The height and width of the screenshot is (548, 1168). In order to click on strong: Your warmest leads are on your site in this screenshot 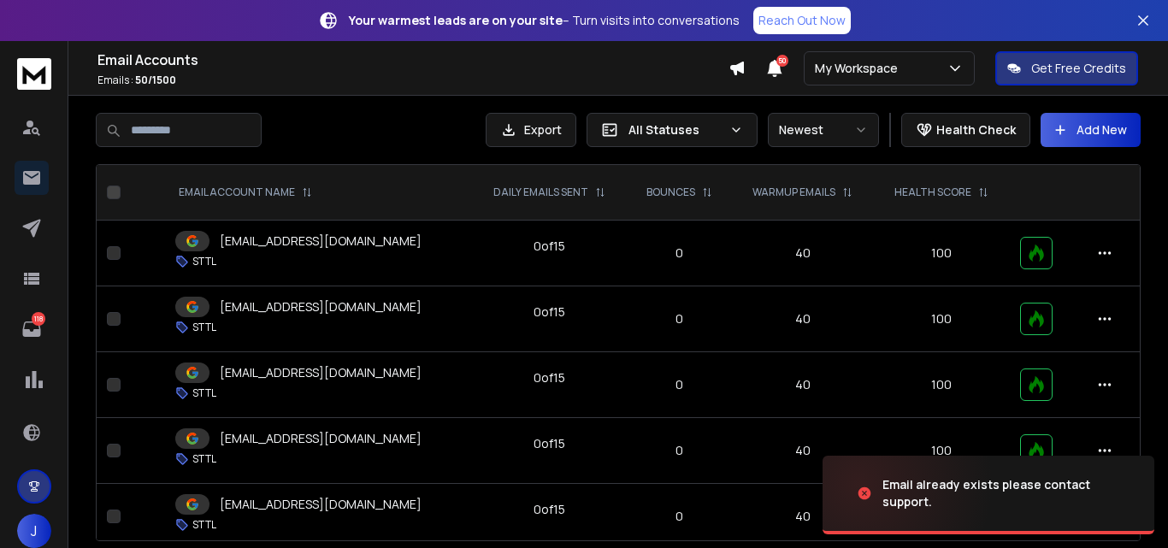, I will do `click(456, 20)`.